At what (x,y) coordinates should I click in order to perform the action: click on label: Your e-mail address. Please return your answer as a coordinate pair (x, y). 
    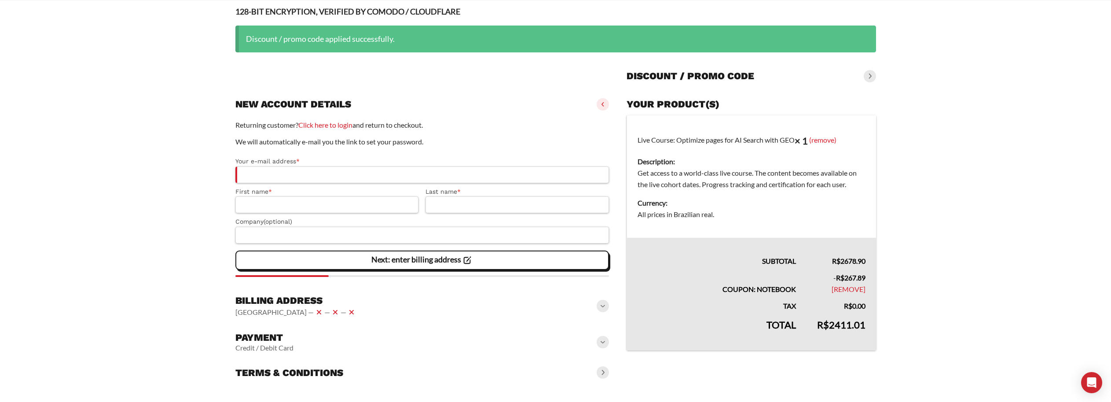
    Looking at the image, I should click on (422, 161).